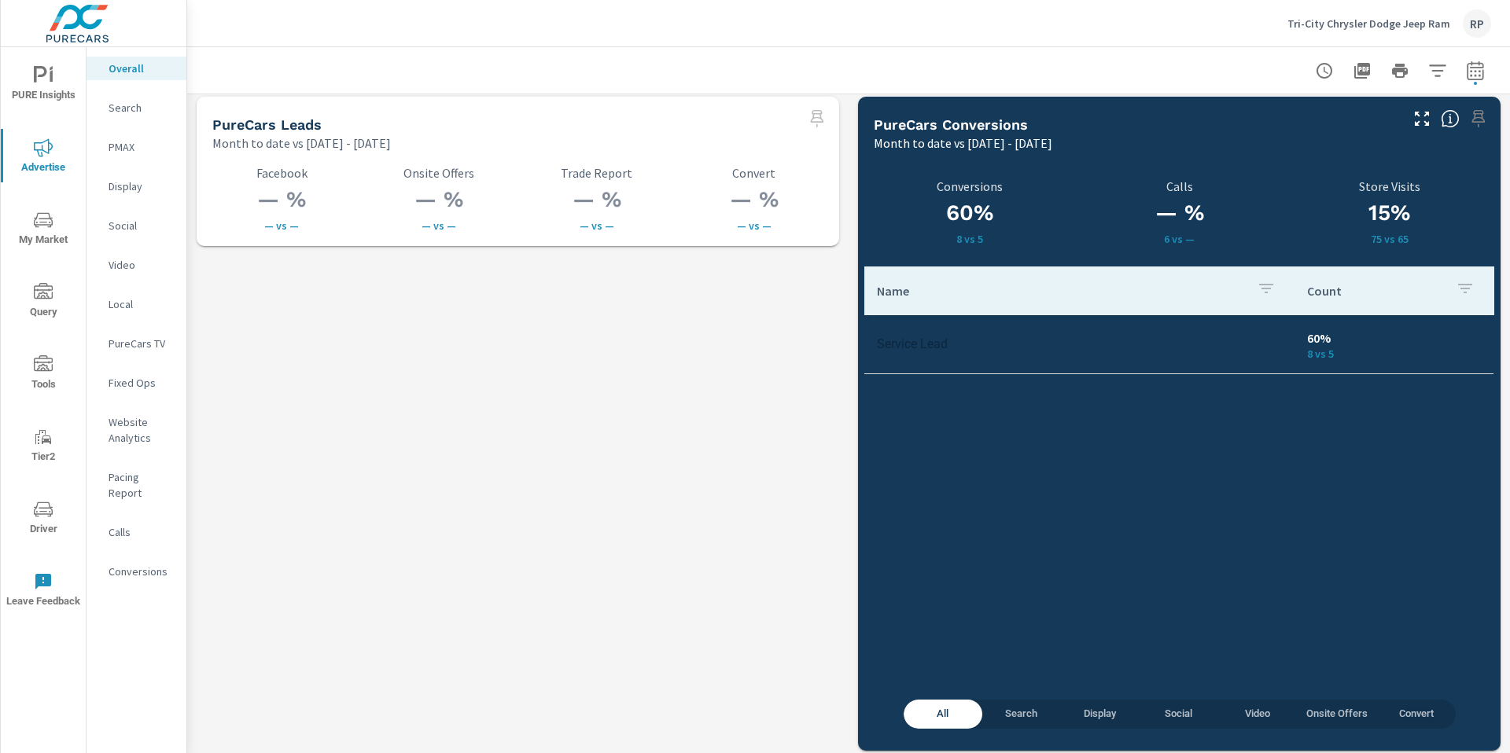 The height and width of the screenshot is (753, 1510). Describe the element at coordinates (141, 186) in the screenshot. I see `p: Display` at that location.